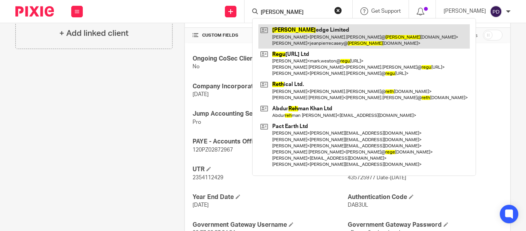 The width and height of the screenshot is (526, 231). Describe the element at coordinates (425, 224) in the screenshot. I see `h4: Government Gateway Password` at that location.